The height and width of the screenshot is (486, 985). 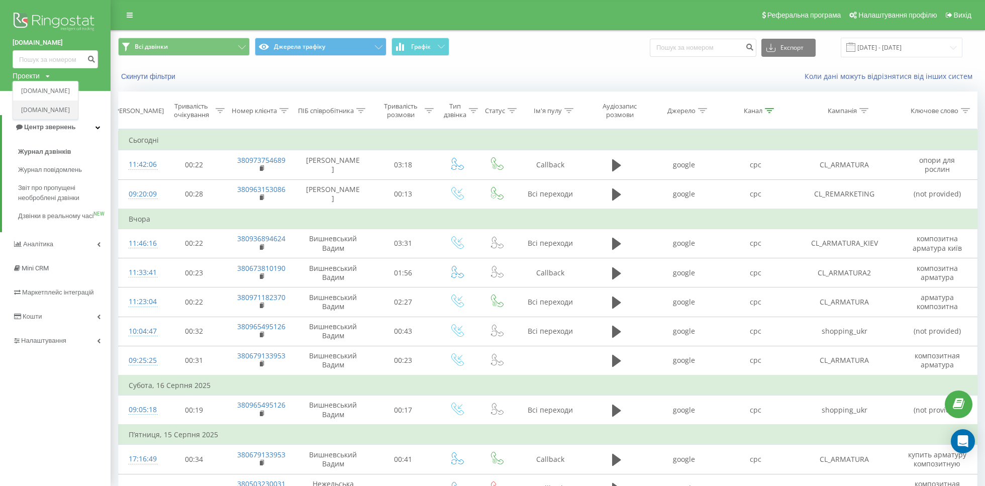 I want to click on div: Аудіозапис розмови, so click(x=620, y=111).